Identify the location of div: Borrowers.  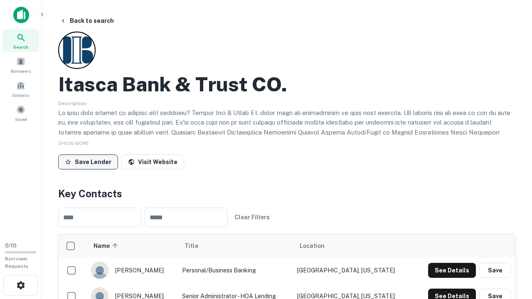
(21, 65).